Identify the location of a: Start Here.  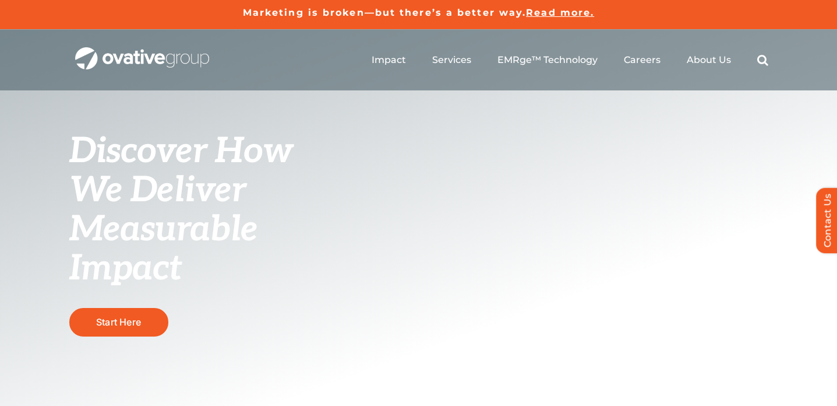
(119, 322).